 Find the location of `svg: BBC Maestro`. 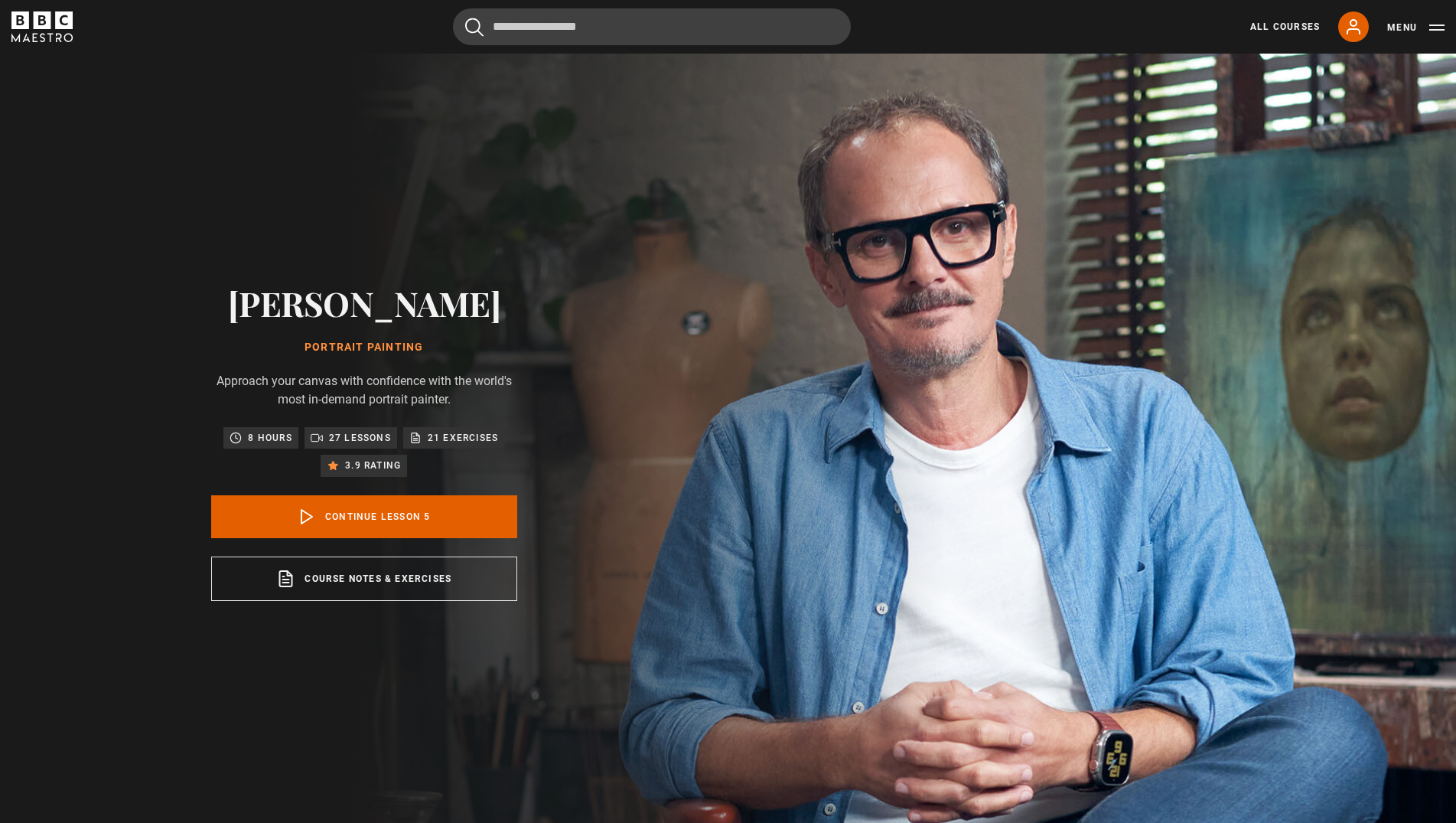

svg: BBC Maestro is located at coordinates (42, 27).